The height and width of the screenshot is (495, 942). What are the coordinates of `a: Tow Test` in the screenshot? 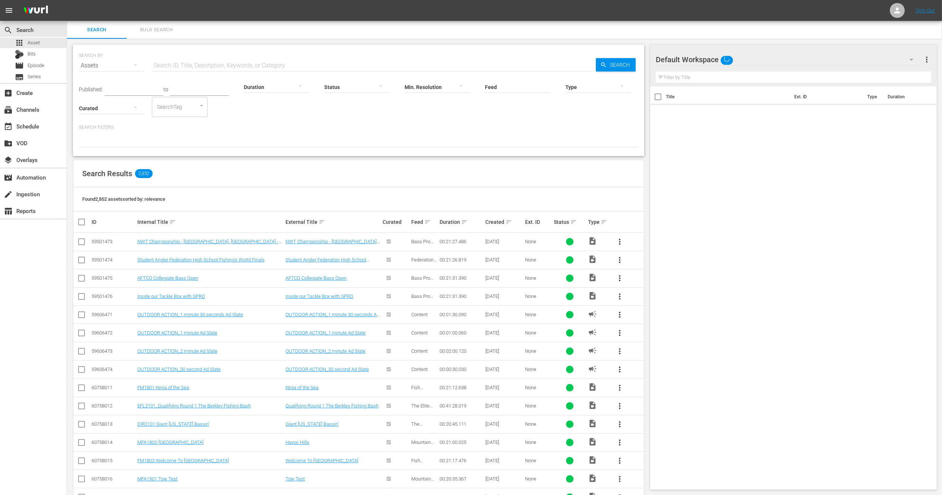 It's located at (295, 478).